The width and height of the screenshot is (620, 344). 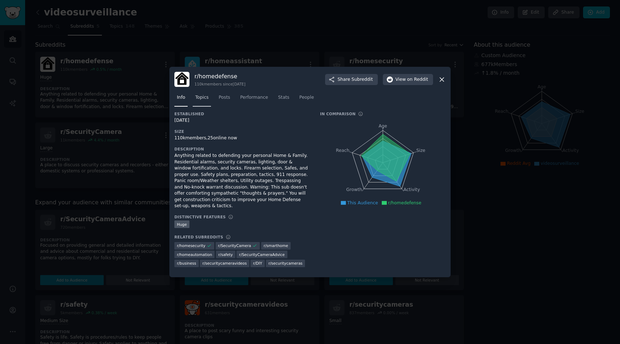 I want to click on a: Performance, so click(x=254, y=99).